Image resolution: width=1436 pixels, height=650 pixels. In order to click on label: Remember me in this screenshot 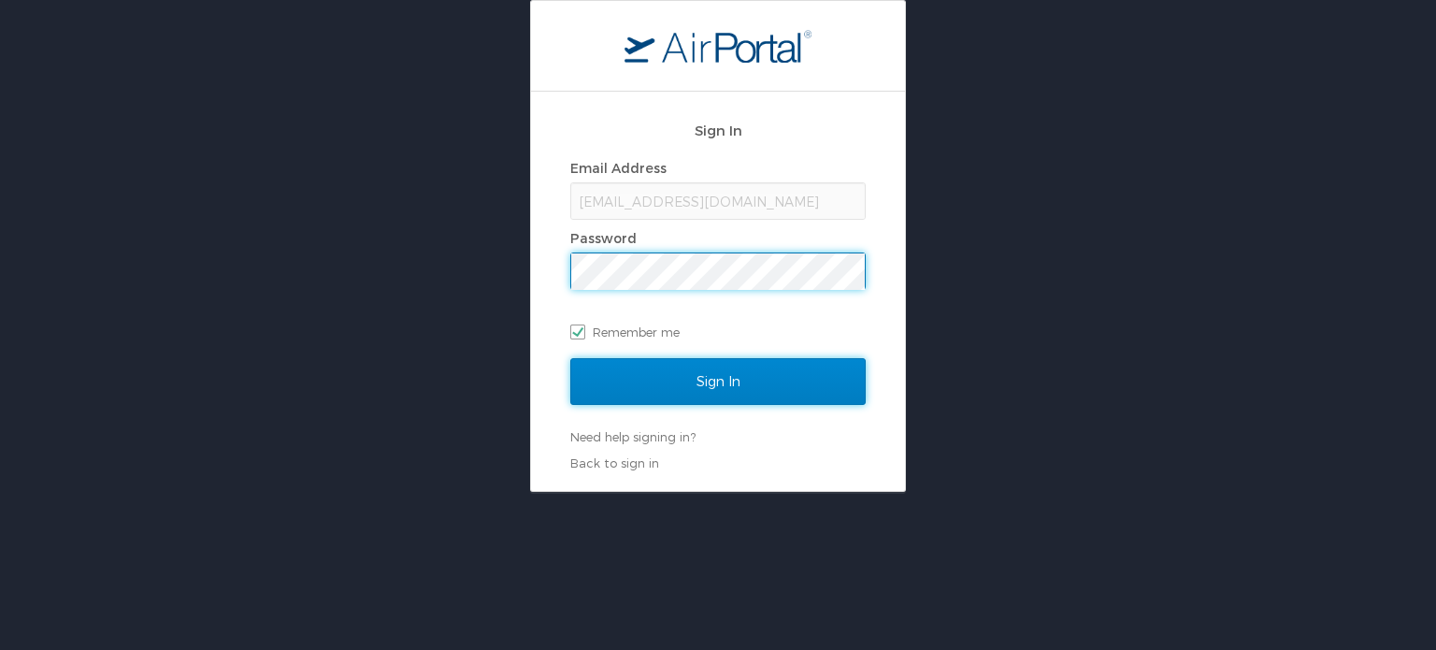, I will do `click(718, 332)`.